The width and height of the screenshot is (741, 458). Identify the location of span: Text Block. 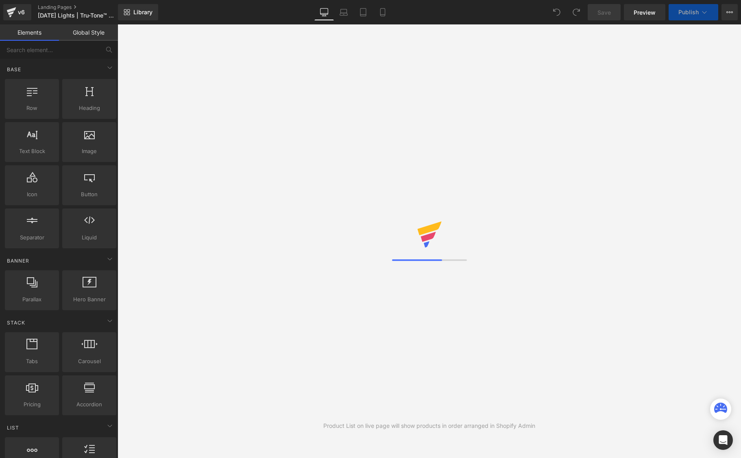
(32, 151).